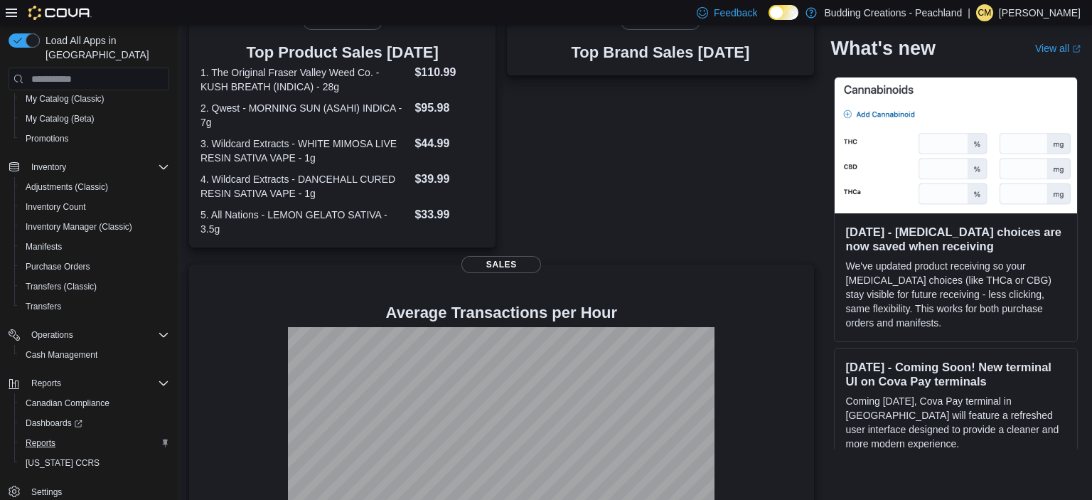  I want to click on button: Inventory Count, so click(95, 207).